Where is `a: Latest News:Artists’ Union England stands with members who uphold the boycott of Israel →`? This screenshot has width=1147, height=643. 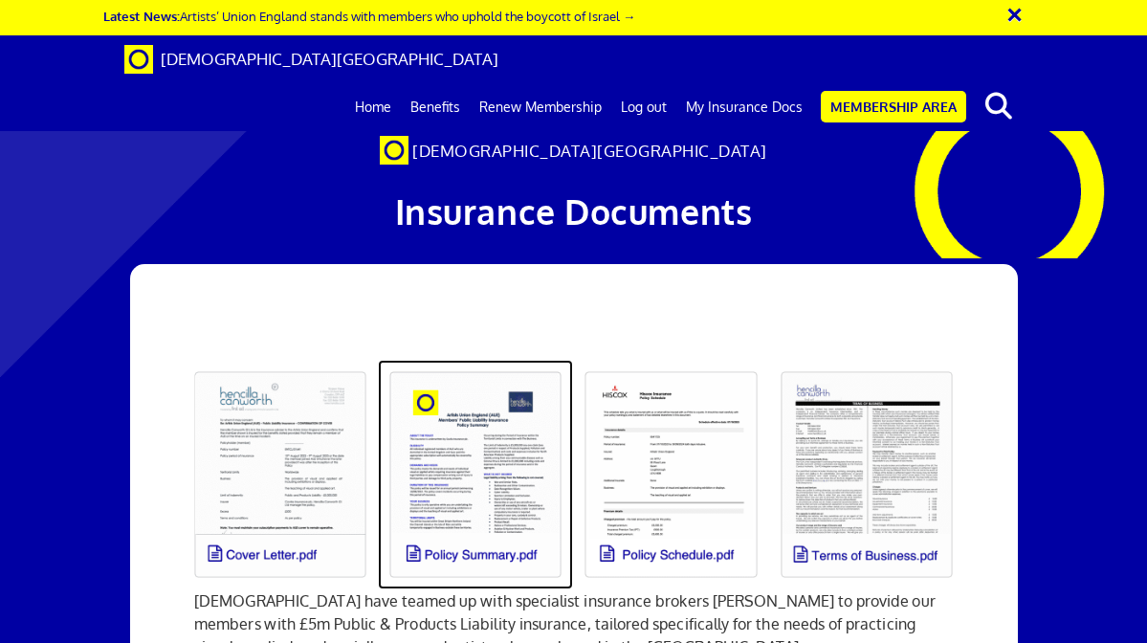 a: Latest News:Artists’ Union England stands with members who uphold the boycott of Israel → is located at coordinates (369, 15).